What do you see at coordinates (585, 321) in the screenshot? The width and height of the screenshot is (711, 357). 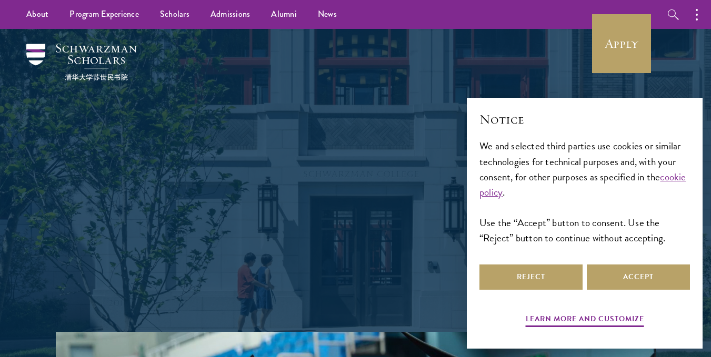 I see `button: Learn more and customize` at bounding box center [585, 321].